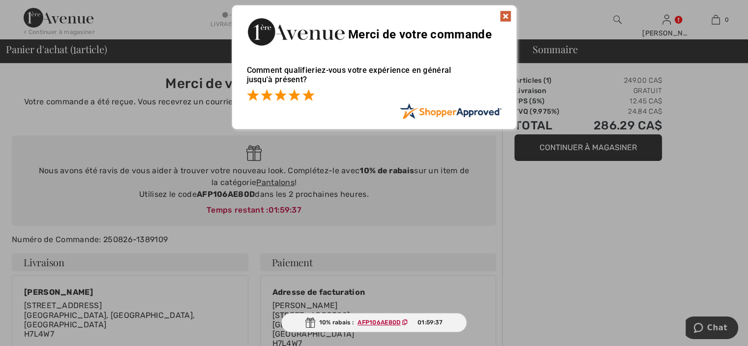  I want to click on ins: AFP106AE80D, so click(379, 322).